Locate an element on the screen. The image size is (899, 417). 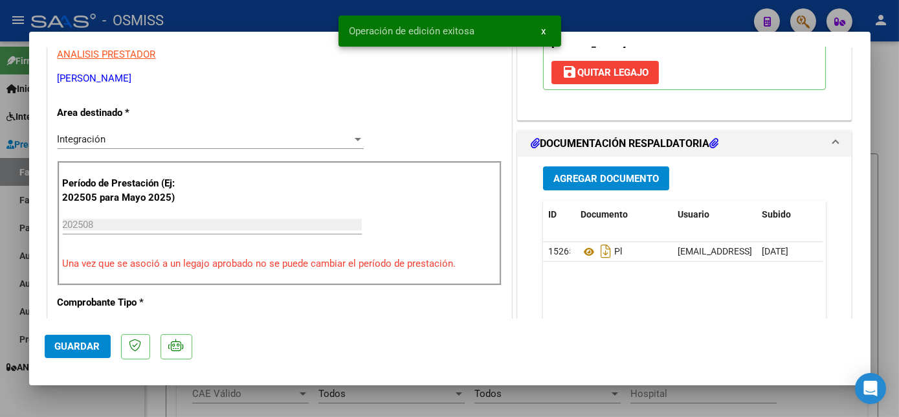
span: Agregar Documento is located at coordinates (606, 179).